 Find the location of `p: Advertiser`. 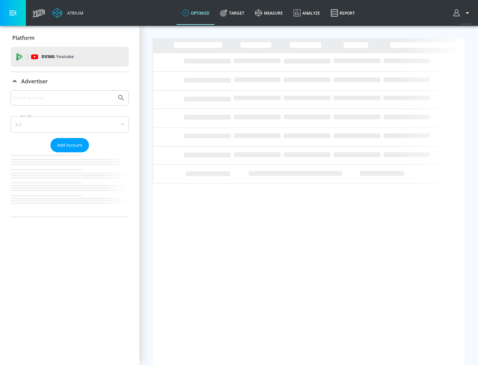

p: Advertiser is located at coordinates (35, 81).